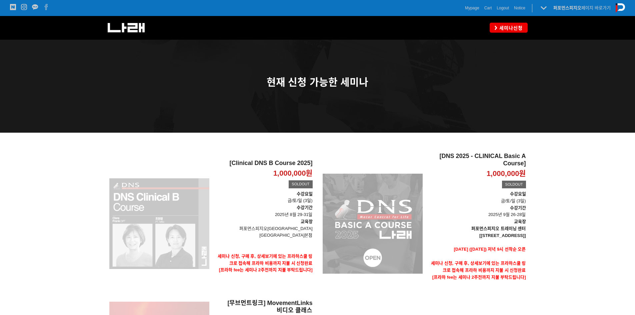  I want to click on span: Mypage, so click(472, 8).